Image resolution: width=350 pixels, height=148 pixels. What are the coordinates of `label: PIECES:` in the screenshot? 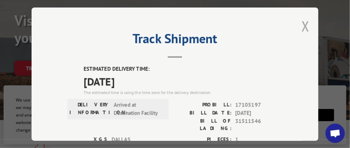 It's located at (203, 140).